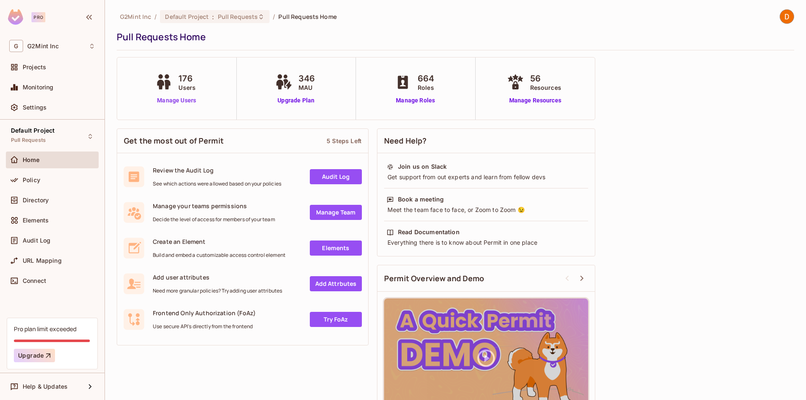 Image resolution: width=806 pixels, height=400 pixels. What do you see at coordinates (296, 100) in the screenshot?
I see `a: Upgrade Plan` at bounding box center [296, 100].